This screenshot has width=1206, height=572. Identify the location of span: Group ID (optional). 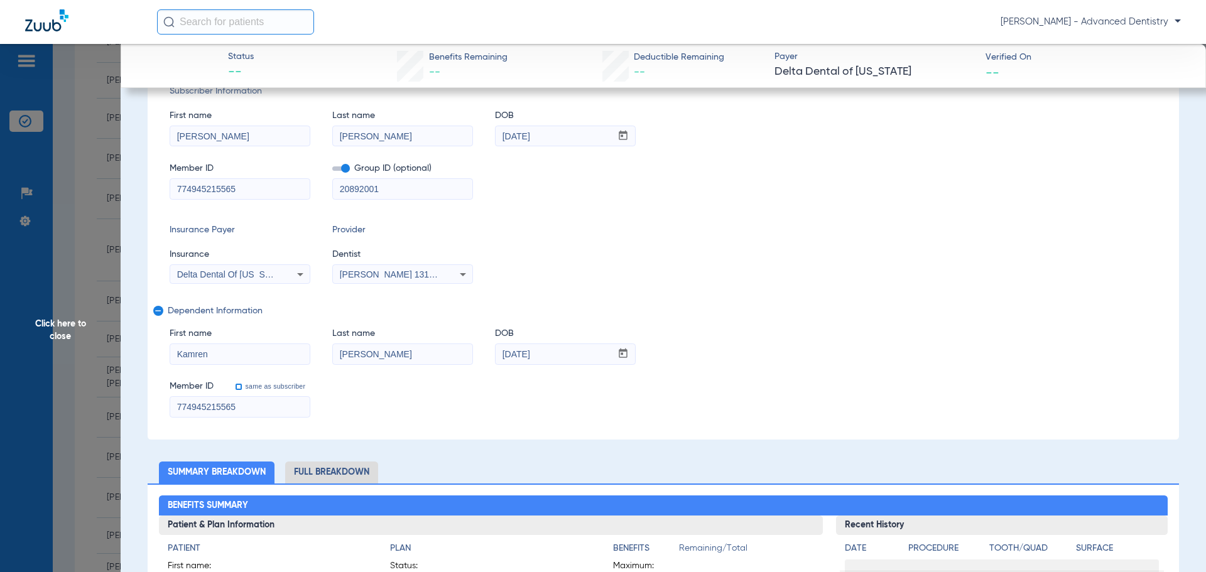
(403, 168).